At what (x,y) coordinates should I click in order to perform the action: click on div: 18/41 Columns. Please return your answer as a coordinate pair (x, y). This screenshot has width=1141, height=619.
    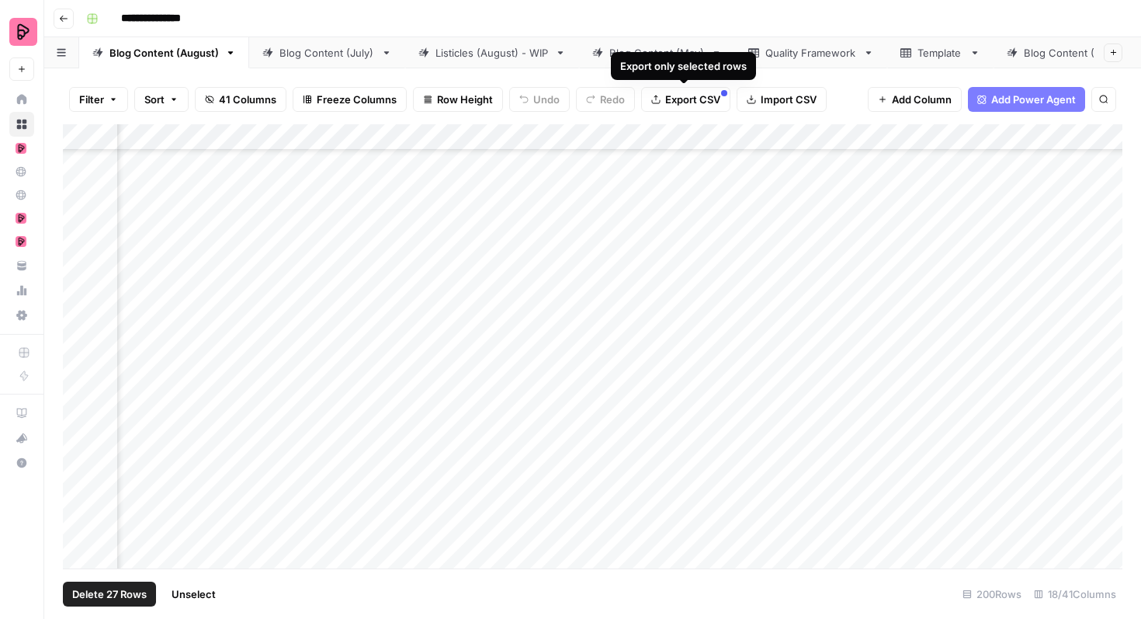
    Looking at the image, I should click on (1075, 594).